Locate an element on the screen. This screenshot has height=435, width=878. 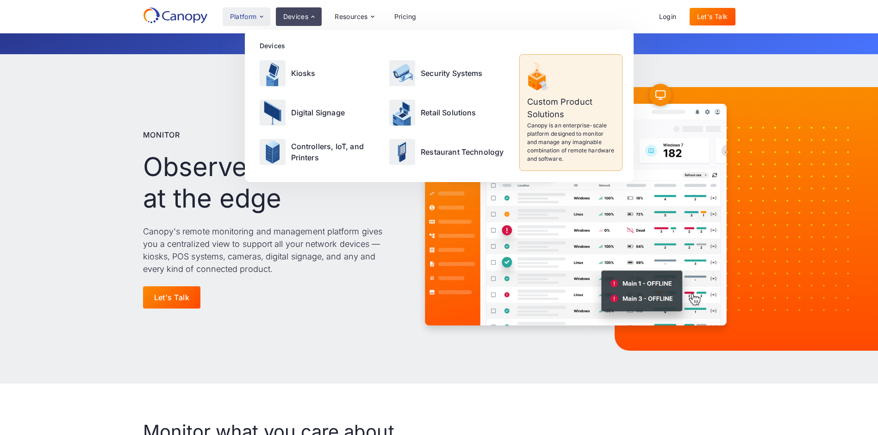
p: Custom Product Solutions is located at coordinates (571, 108).